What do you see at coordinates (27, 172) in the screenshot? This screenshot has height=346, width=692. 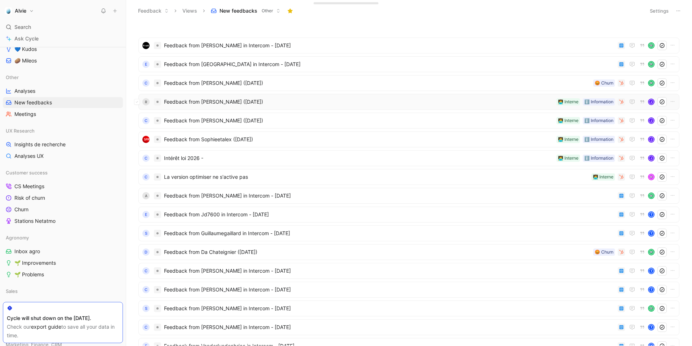 I see `span: Customer success` at bounding box center [27, 172].